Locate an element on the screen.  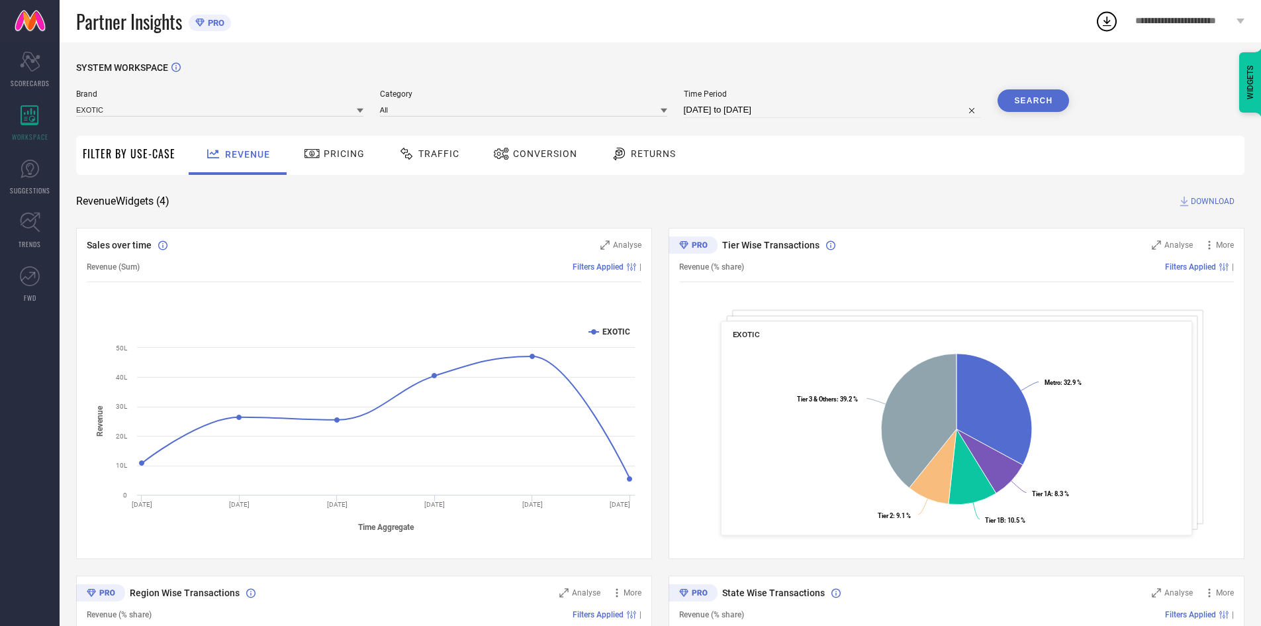
tspan: Tier 1A is located at coordinates (1042, 493).